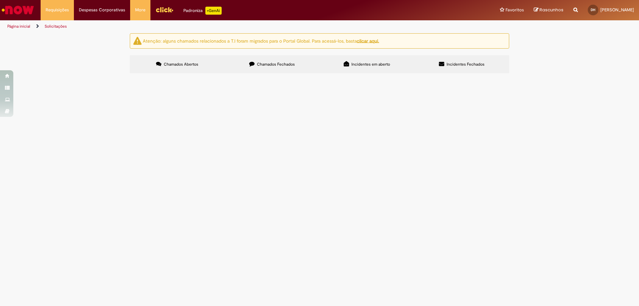 This screenshot has width=639, height=306. What do you see at coordinates (102, 10) in the screenshot?
I see `span: Despesas Corporativas` at bounding box center [102, 10].